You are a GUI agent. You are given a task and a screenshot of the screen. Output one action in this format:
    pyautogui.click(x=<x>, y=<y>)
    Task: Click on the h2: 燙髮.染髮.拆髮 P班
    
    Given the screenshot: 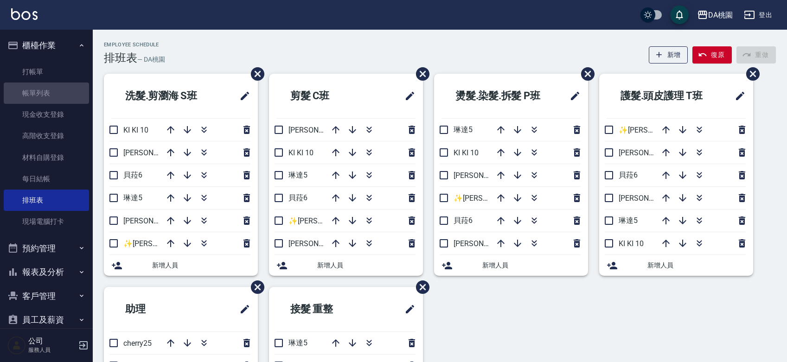 What is the action you would take?
    pyautogui.click(x=499, y=96)
    